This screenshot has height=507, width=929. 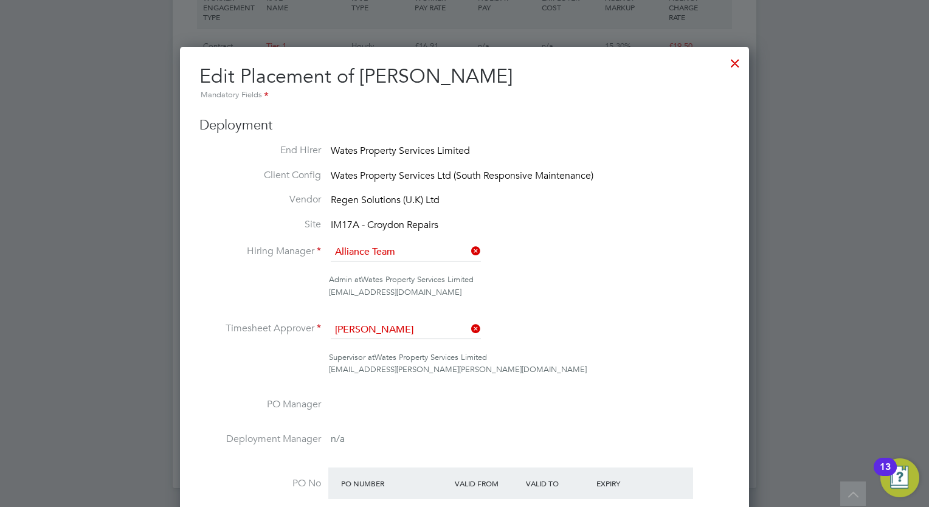 I want to click on label: Deployment Manager, so click(x=260, y=439).